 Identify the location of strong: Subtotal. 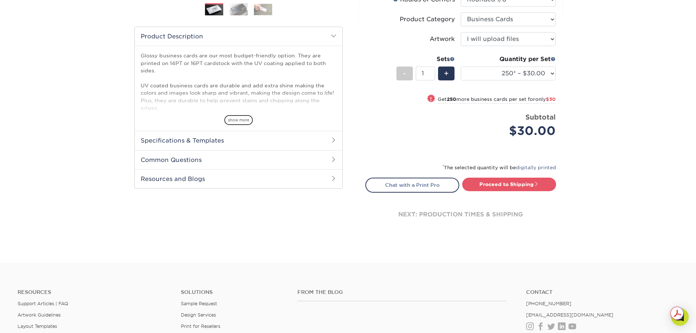
(540, 117).